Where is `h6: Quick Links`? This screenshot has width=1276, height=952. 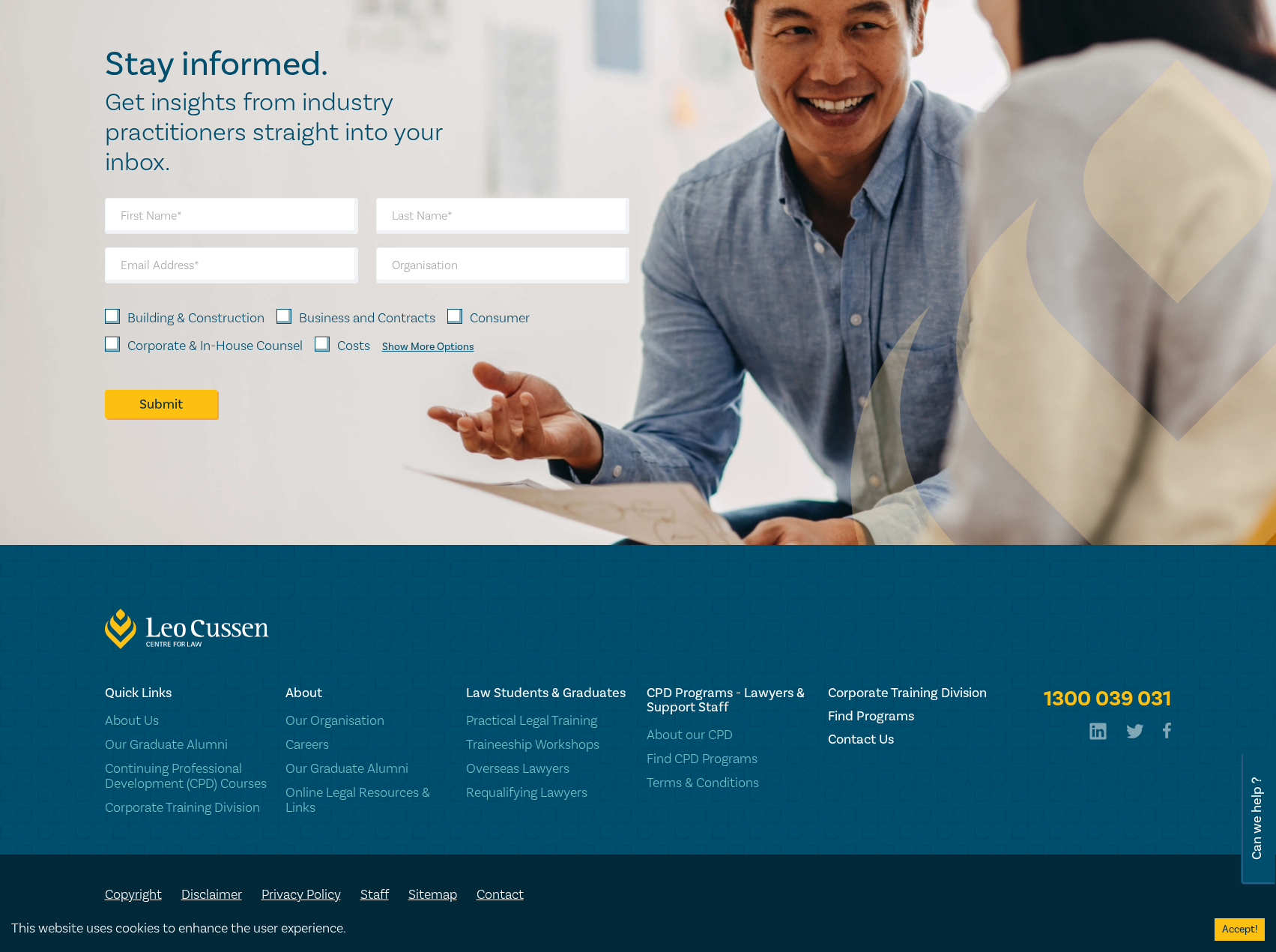
h6: Quick Links is located at coordinates (186, 693).